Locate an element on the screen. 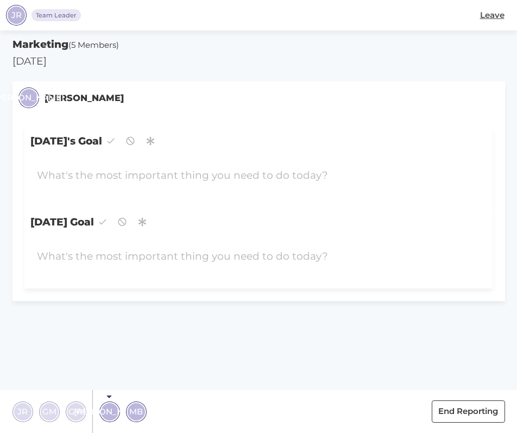 Image resolution: width=517 pixels, height=433 pixels. span: MB is located at coordinates (136, 411).